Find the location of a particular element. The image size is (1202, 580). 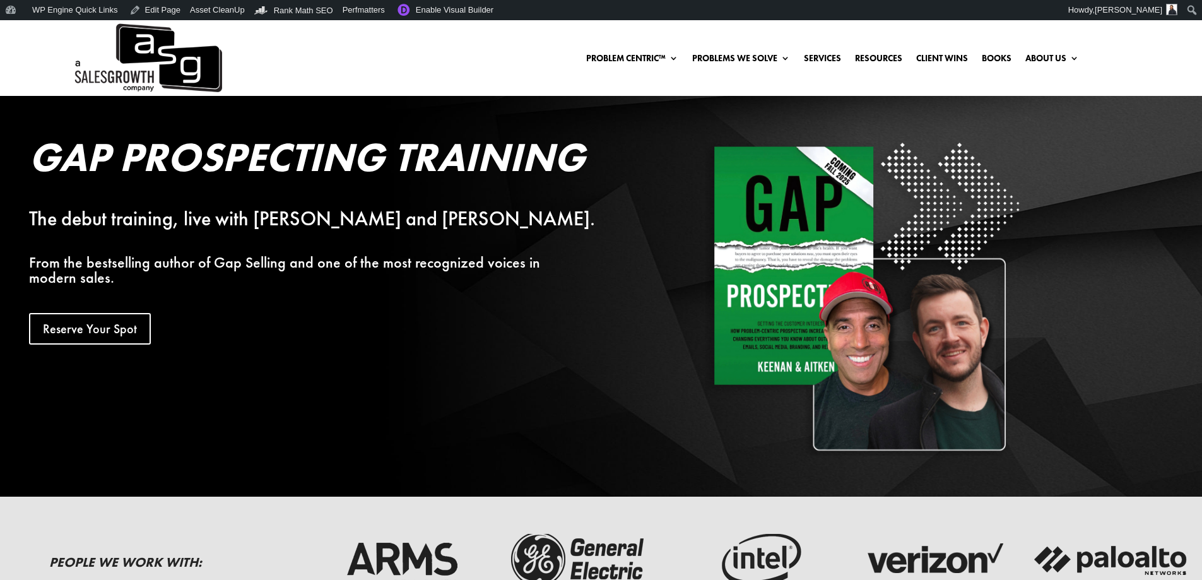

a: A Sales Growth Company Logo is located at coordinates (147, 58).